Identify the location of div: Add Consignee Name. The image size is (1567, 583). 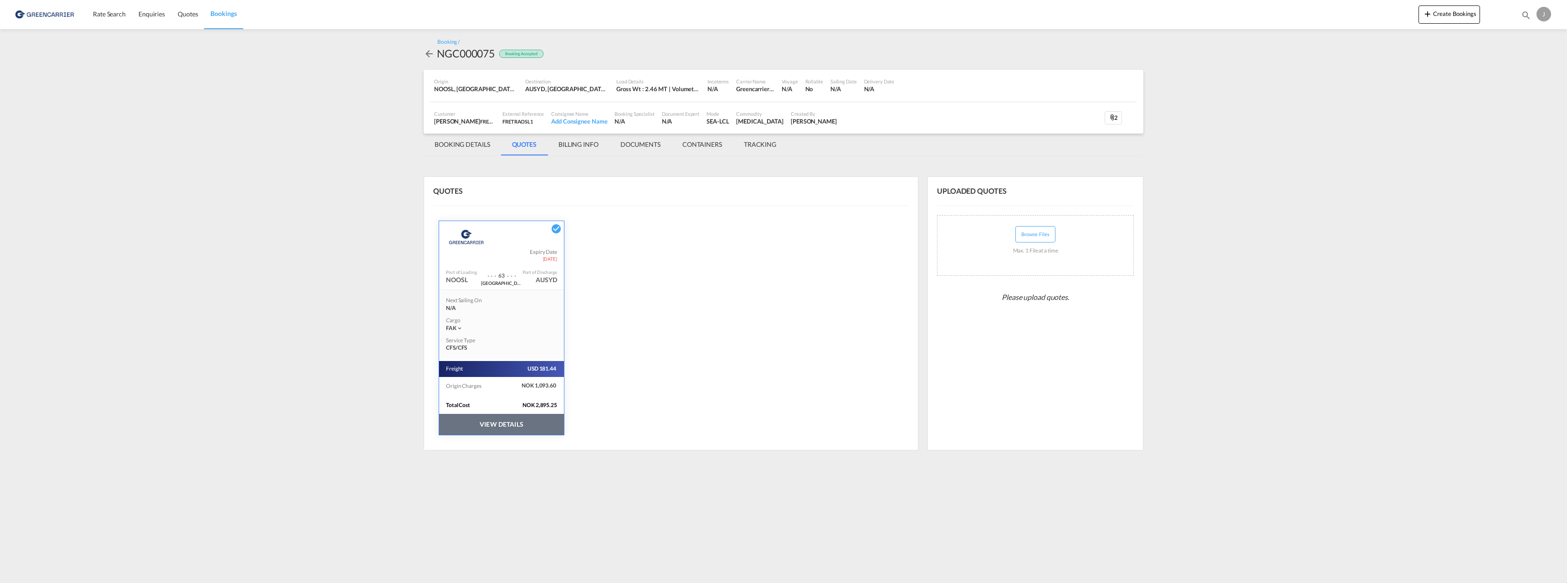
(579, 121).